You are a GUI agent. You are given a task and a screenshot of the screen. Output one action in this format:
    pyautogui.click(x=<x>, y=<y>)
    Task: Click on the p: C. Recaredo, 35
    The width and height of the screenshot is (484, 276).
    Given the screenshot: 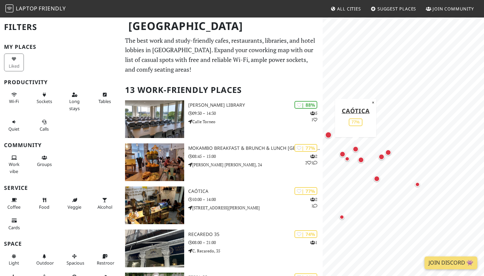 What is the action you would take?
    pyautogui.click(x=256, y=251)
    